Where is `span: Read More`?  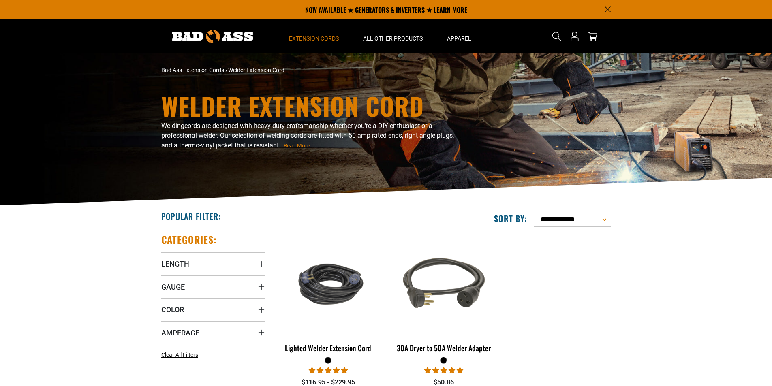 span: Read More is located at coordinates (297, 146).